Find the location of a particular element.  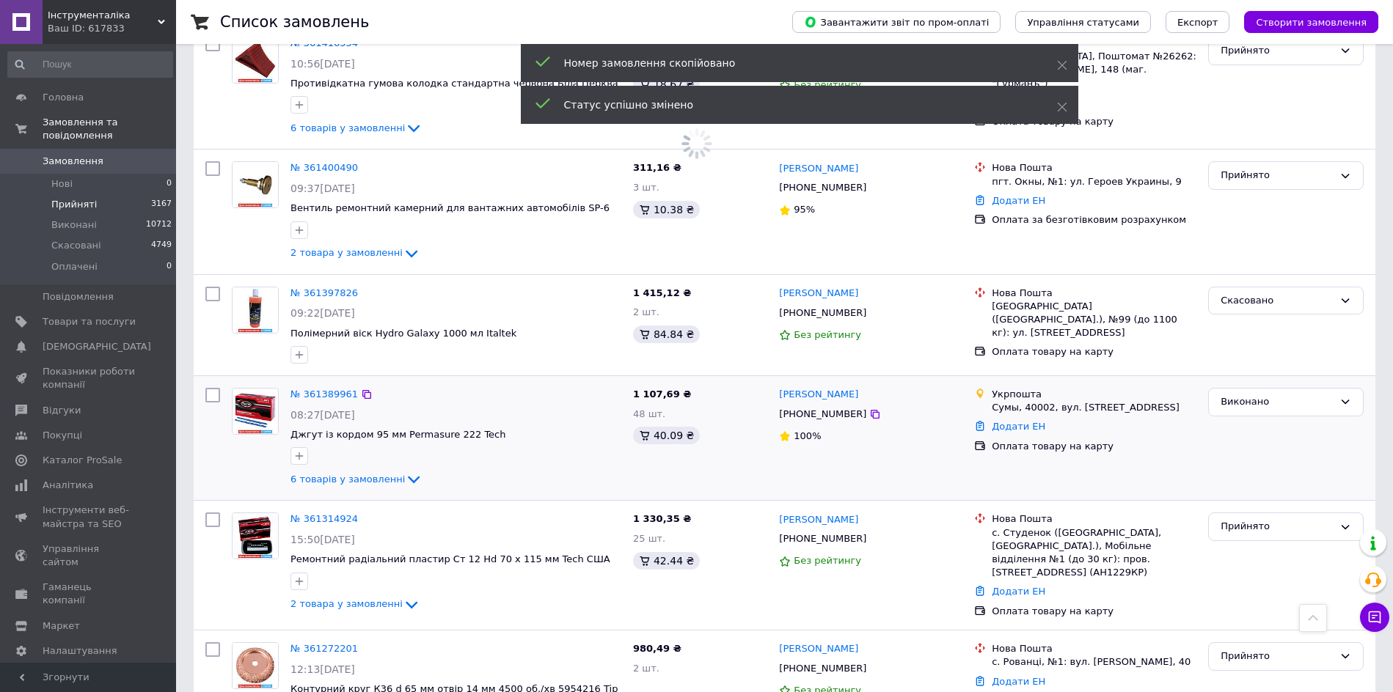

span: Полімерний віск Hydro Galaxy 1000 мл Italtek is located at coordinates (403, 333).